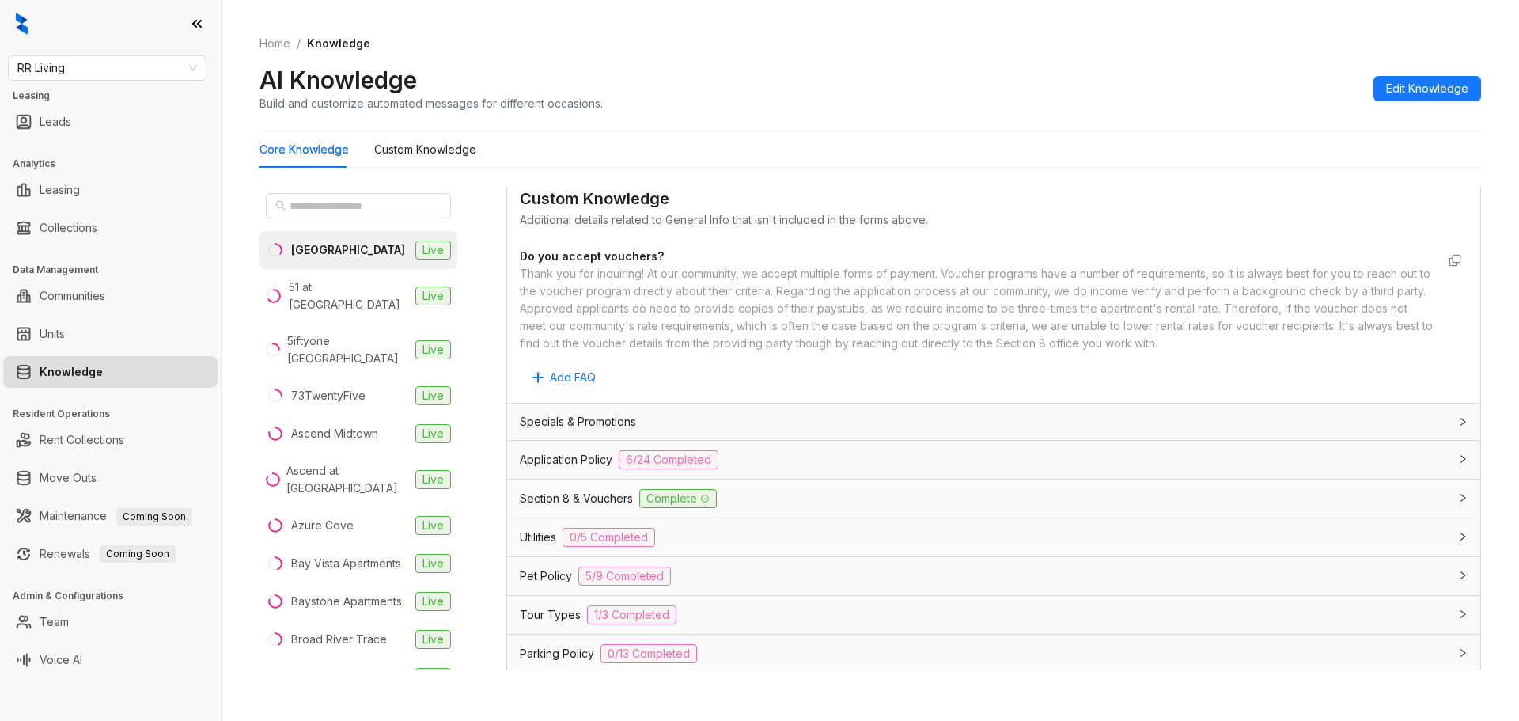 This screenshot has height=721, width=1519. What do you see at coordinates (335, 433) in the screenshot?
I see `div: Ascend Midtown` at bounding box center [335, 433].